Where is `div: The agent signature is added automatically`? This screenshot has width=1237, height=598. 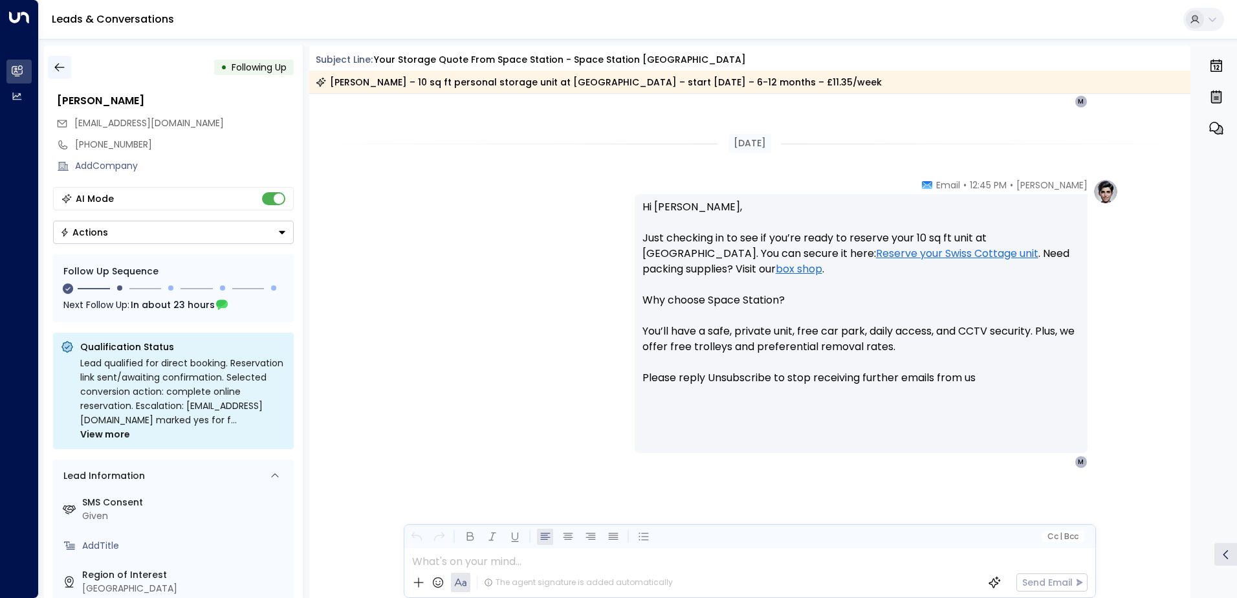
div: The agent signature is added automatically is located at coordinates (578, 582).